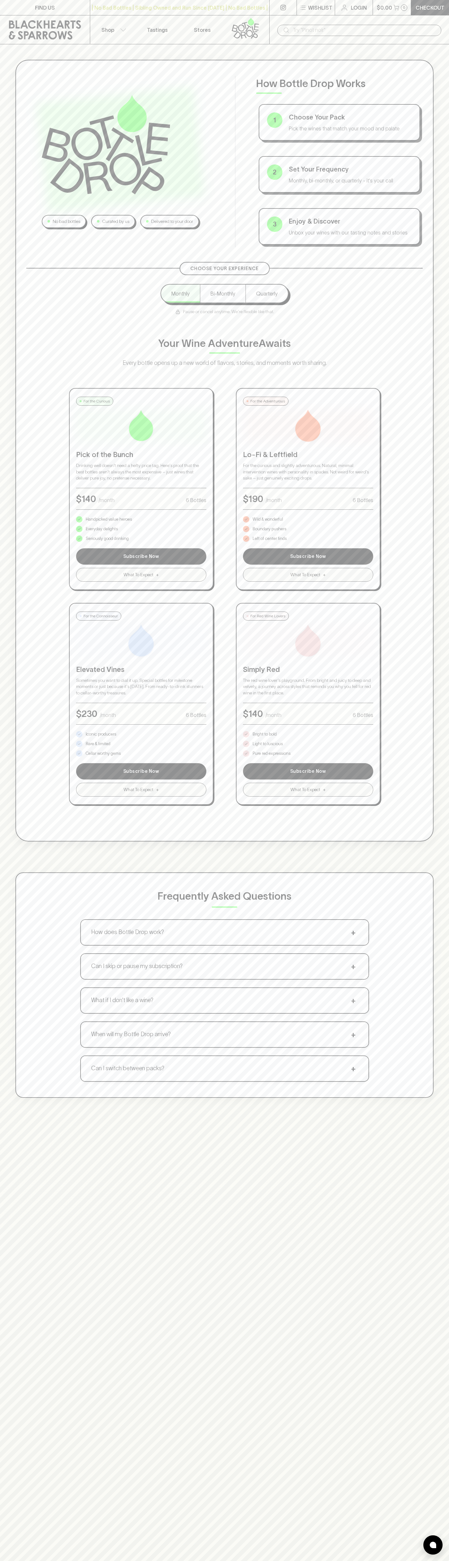 The height and width of the screenshot is (1561, 449). Describe the element at coordinates (308, 687) in the screenshot. I see `p: The red wine lover's playground. From bright and juicy to deep and velvety, a journey across styl...` at that location.